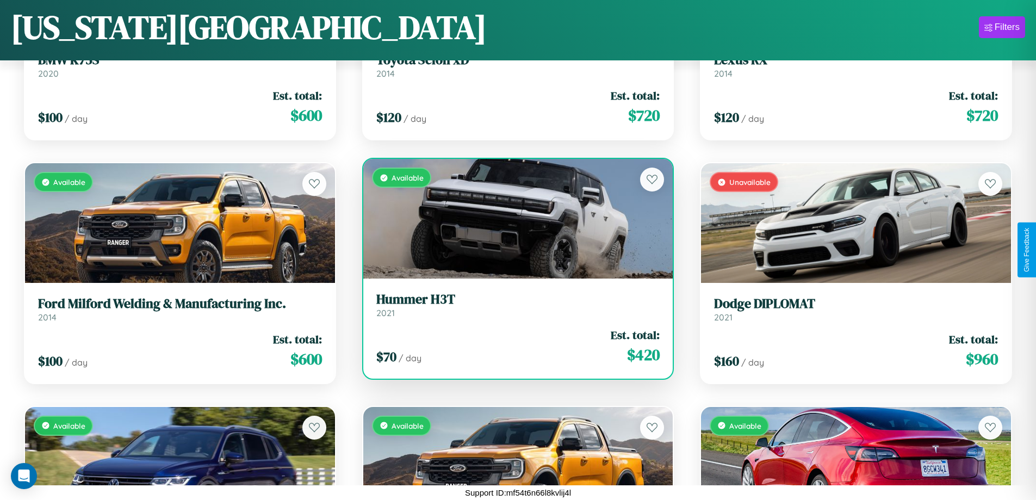 This screenshot has width=1036, height=500. What do you see at coordinates (1001, 27) in the screenshot?
I see `button: Filters` at bounding box center [1001, 27].